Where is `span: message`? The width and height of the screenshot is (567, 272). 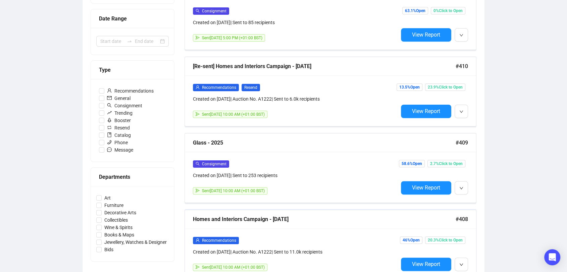 span: message is located at coordinates (109, 150).